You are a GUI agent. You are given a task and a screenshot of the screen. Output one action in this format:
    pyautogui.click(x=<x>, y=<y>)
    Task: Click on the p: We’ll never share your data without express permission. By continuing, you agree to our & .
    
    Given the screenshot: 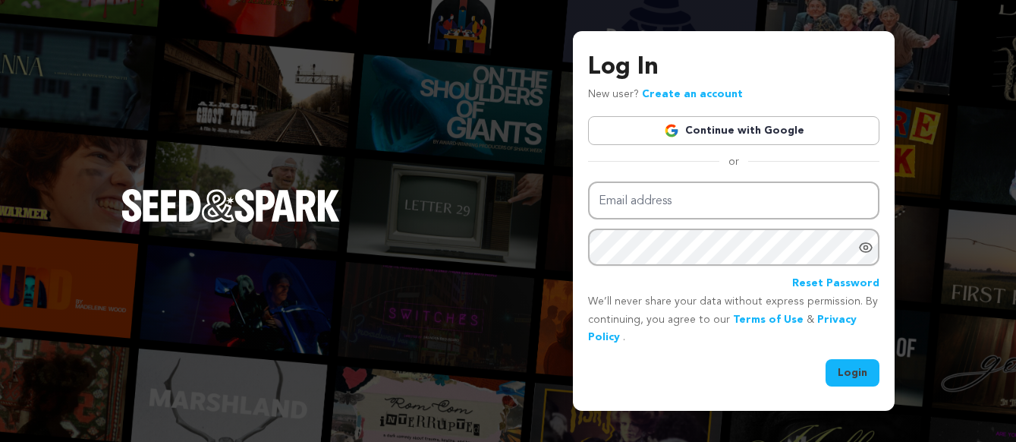 What is the action you would take?
    pyautogui.click(x=734, y=319)
    